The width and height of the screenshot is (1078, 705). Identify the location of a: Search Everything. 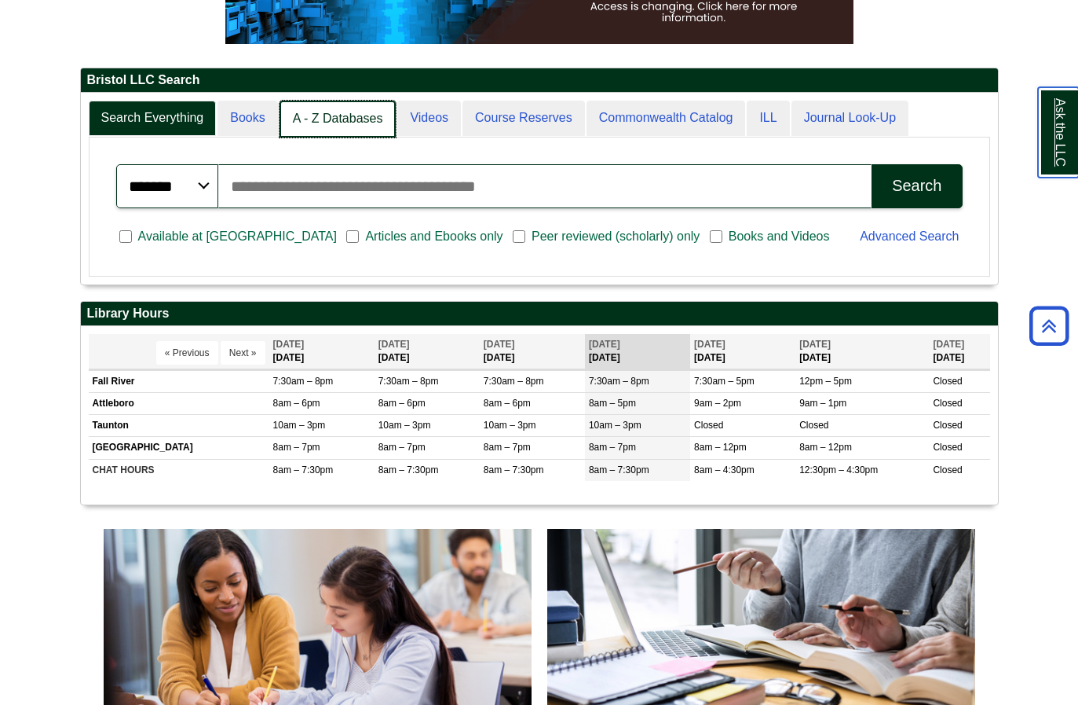
(152, 118).